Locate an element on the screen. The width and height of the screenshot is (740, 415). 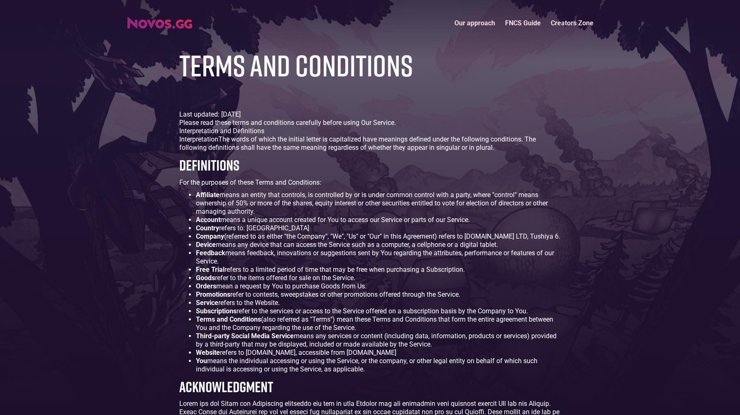
strong: Company is located at coordinates (210, 236).